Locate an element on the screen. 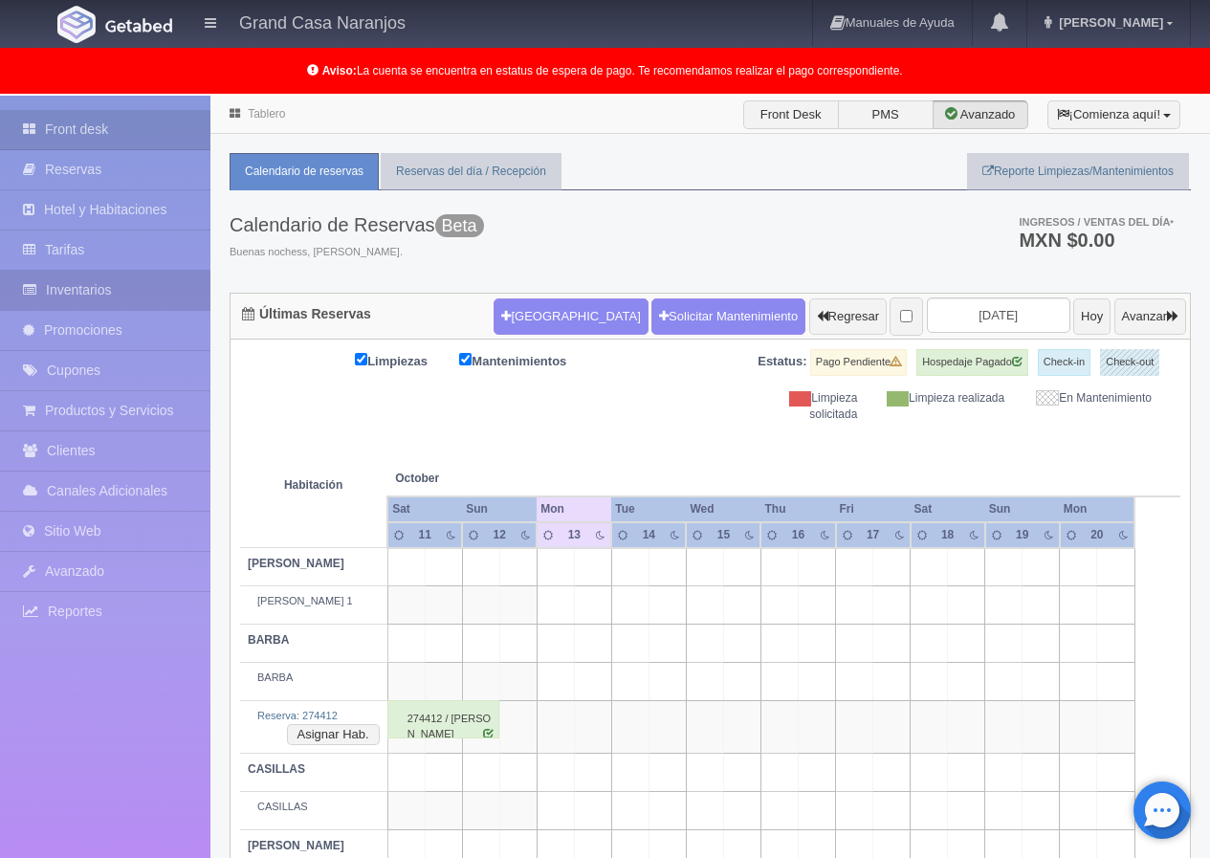  a: Solicitar Mantenimiento is located at coordinates (728, 317).